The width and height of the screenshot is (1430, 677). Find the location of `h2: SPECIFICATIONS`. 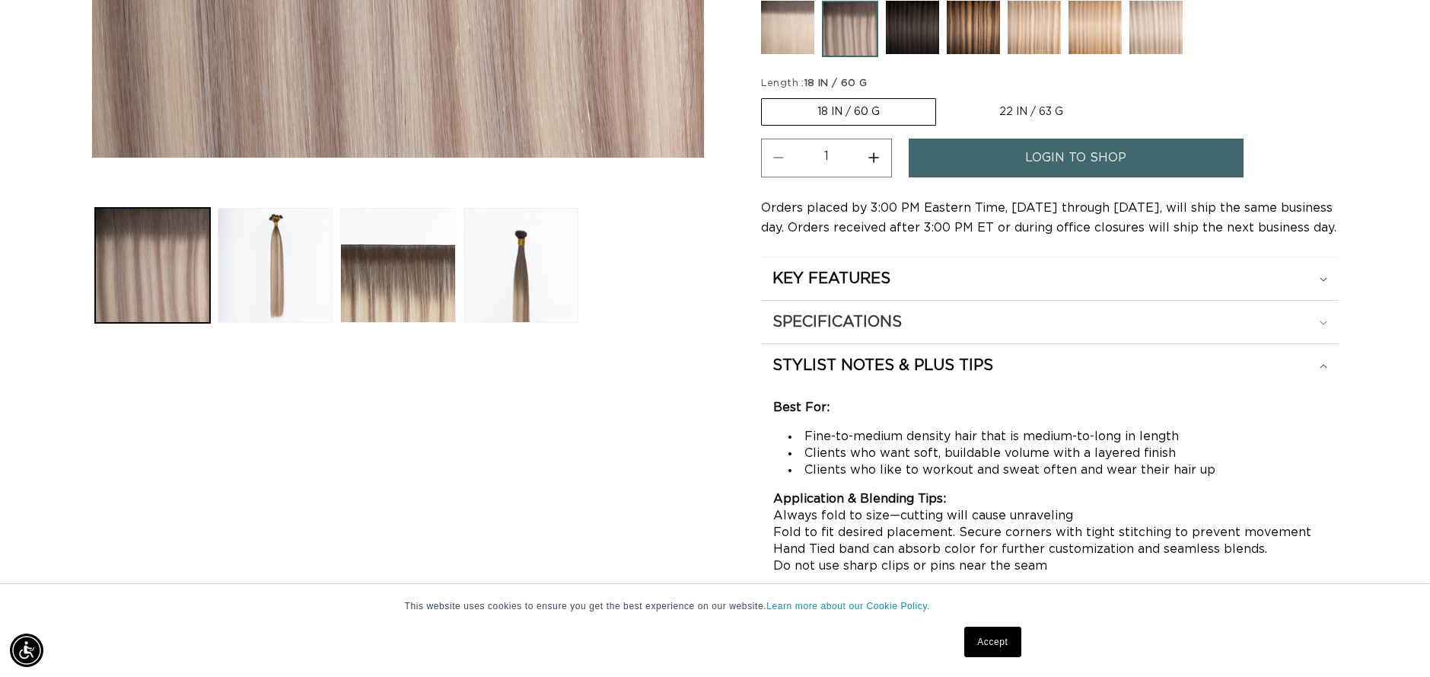

h2: SPECIFICATIONS is located at coordinates (837, 322).